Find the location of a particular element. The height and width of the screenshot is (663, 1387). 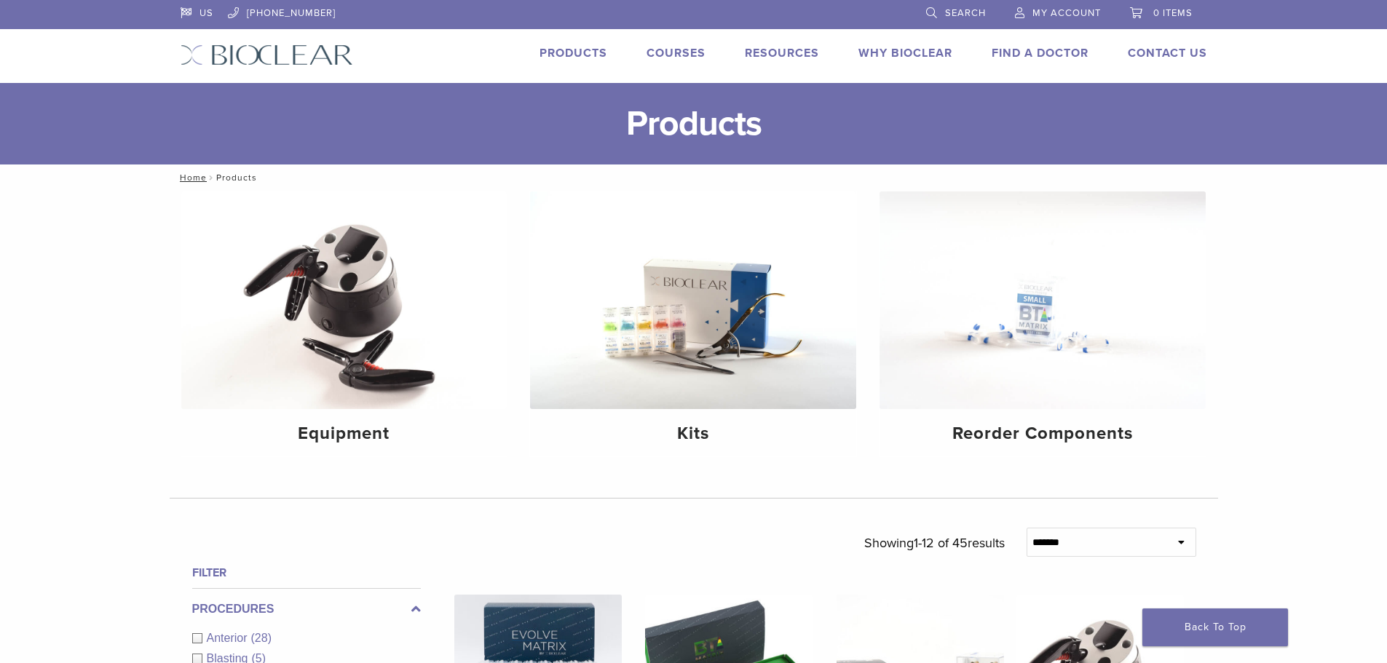

h4: Kits is located at coordinates (693, 434).